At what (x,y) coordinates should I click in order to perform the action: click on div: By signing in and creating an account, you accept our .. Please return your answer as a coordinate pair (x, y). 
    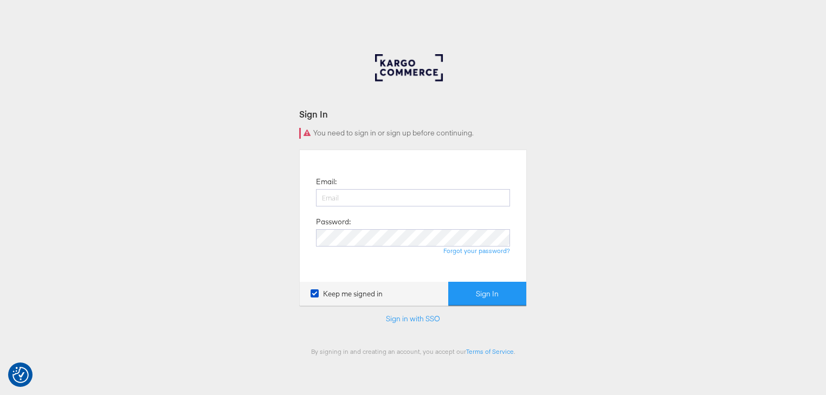
    Looking at the image, I should click on (413, 351).